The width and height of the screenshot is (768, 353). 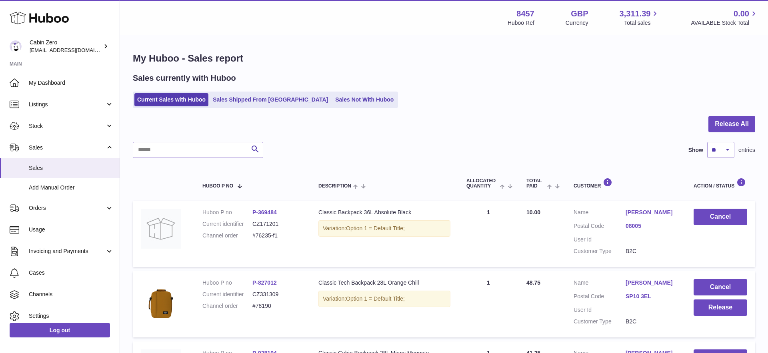 What do you see at coordinates (71, 294) in the screenshot?
I see `span: Channels` at bounding box center [71, 294].